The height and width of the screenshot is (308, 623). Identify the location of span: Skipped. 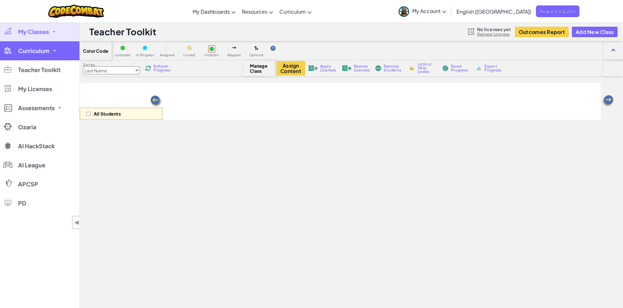
(234, 55).